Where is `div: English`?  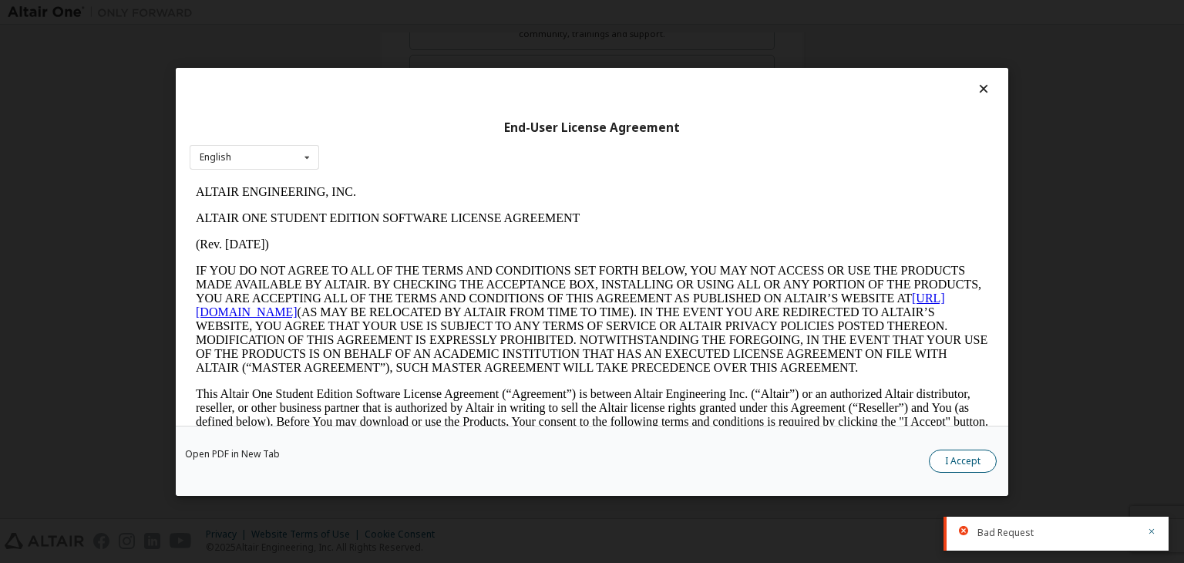
div: English is located at coordinates (215, 157).